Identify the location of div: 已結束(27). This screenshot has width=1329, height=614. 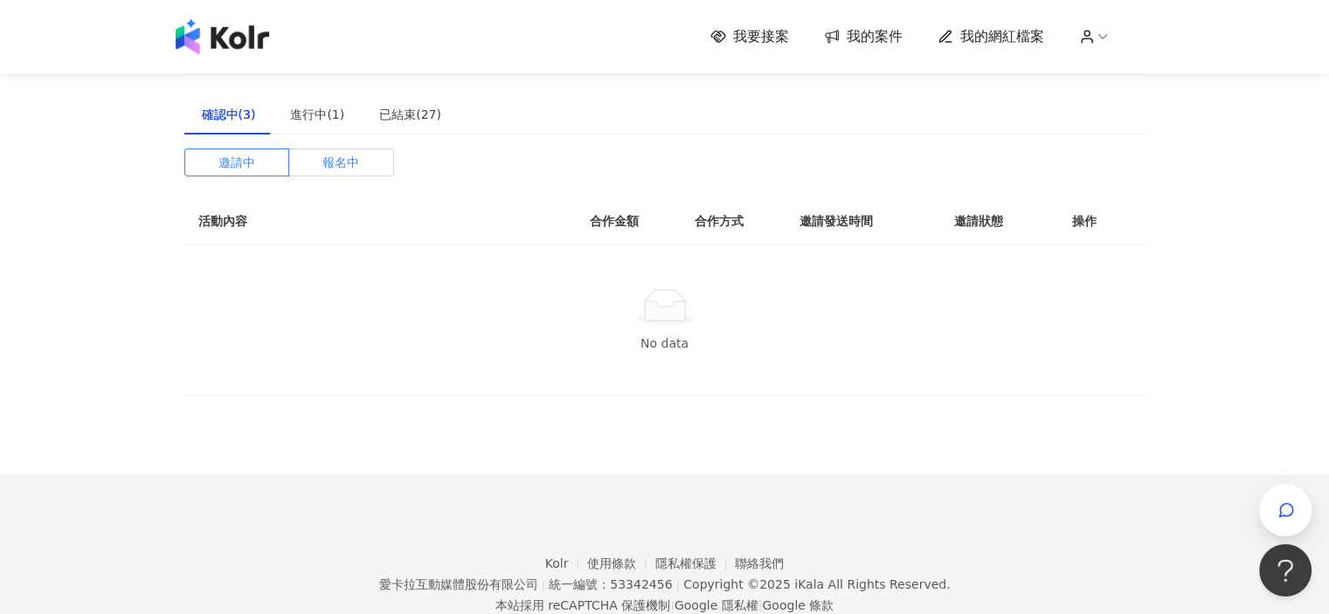
(410, 114).